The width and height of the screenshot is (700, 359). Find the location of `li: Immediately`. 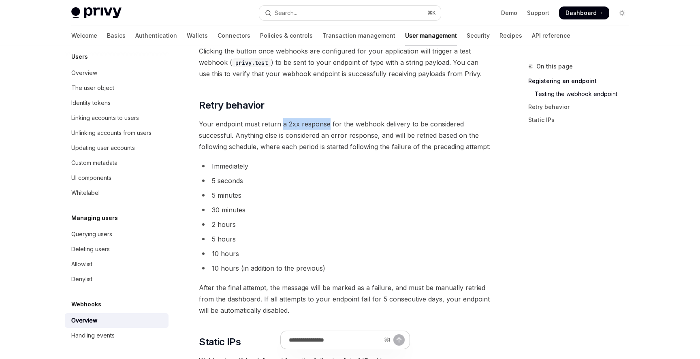

li: Immediately is located at coordinates (345, 166).